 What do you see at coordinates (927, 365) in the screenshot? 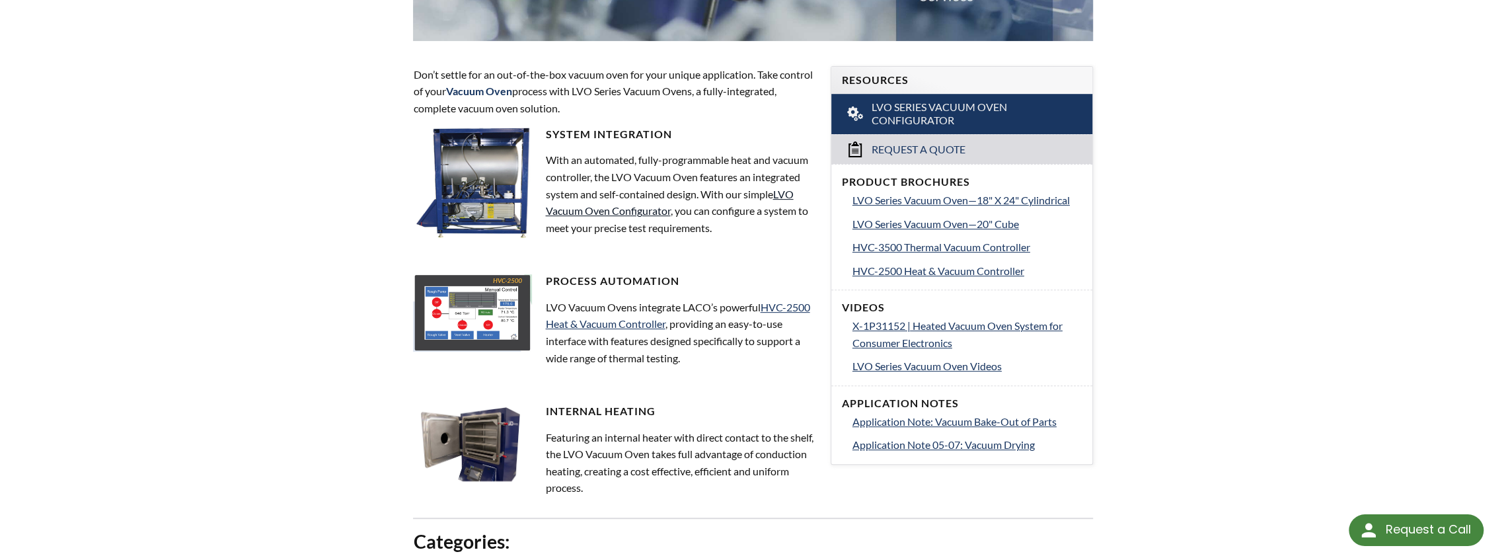
I see `span: LVO Series Vacuum Oven Videos` at bounding box center [927, 365].